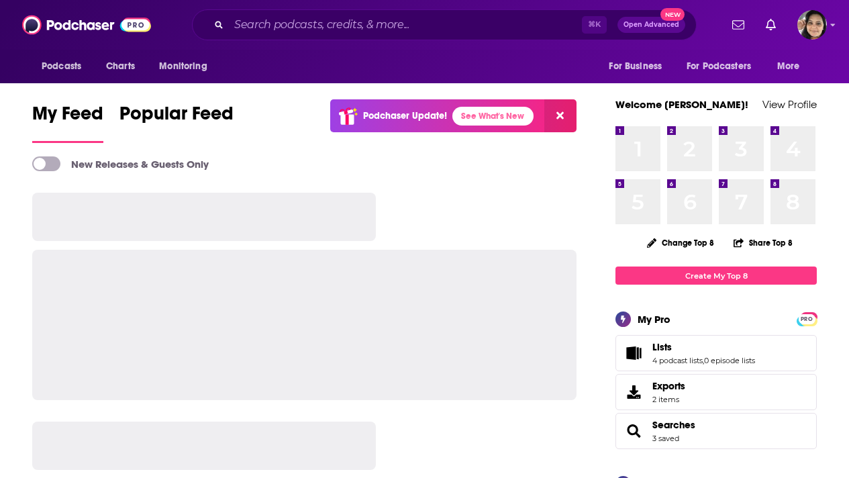 The height and width of the screenshot is (478, 849). I want to click on button: Change Top 8, so click(681, 242).